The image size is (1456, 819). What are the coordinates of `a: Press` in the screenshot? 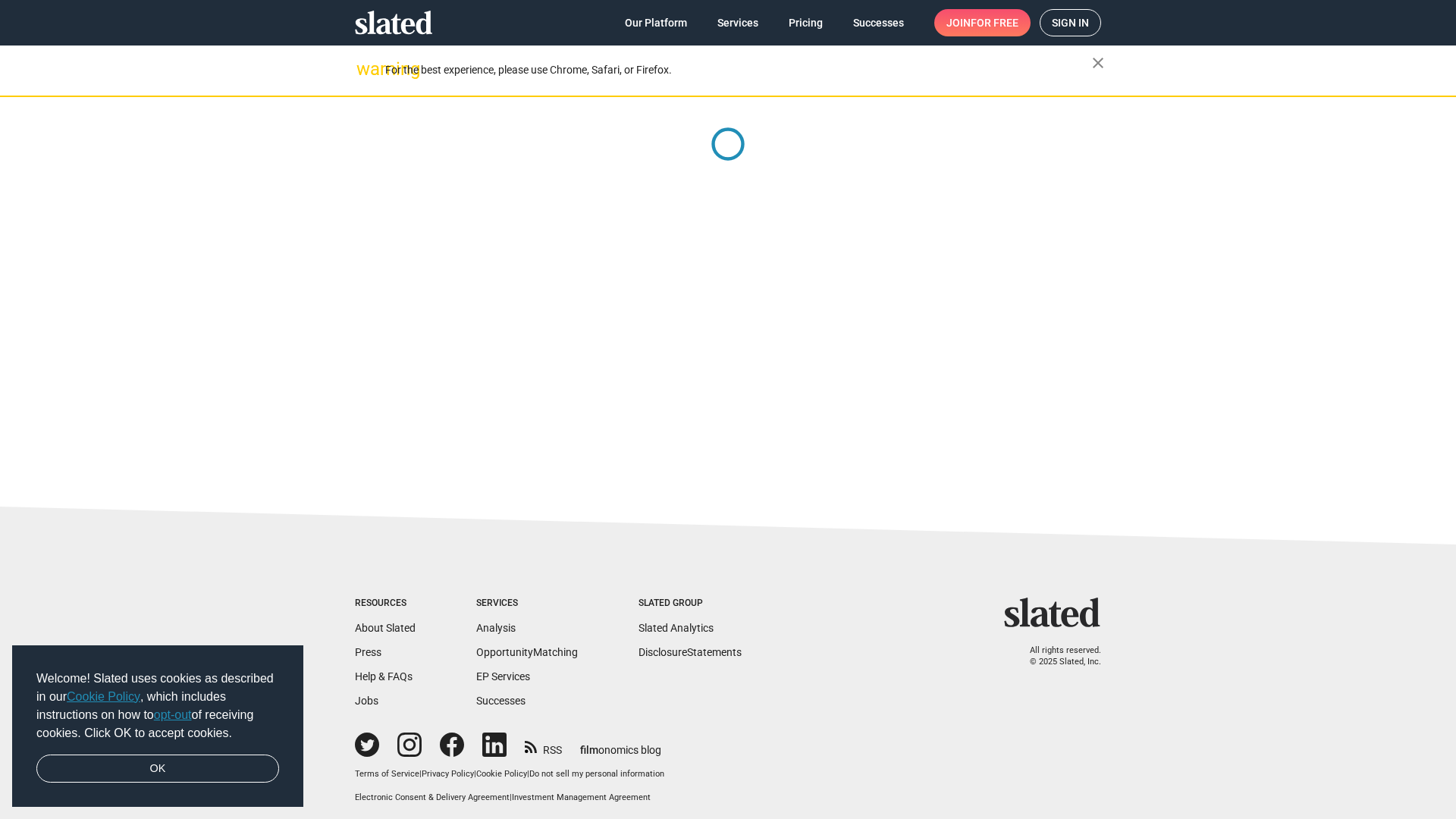 It's located at (367, 651).